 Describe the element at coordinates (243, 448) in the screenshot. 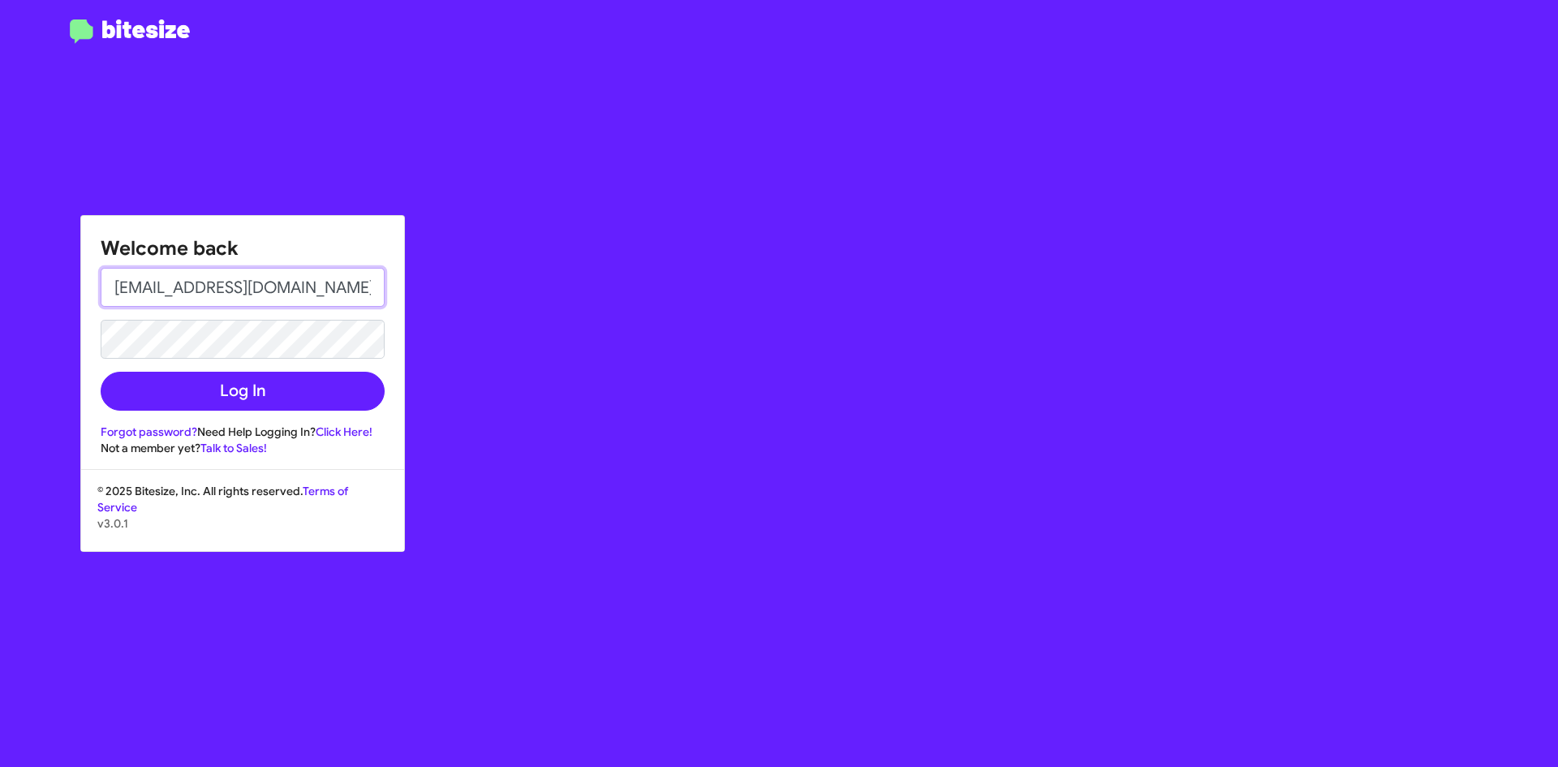

I see `div: Not a member yet?` at that location.